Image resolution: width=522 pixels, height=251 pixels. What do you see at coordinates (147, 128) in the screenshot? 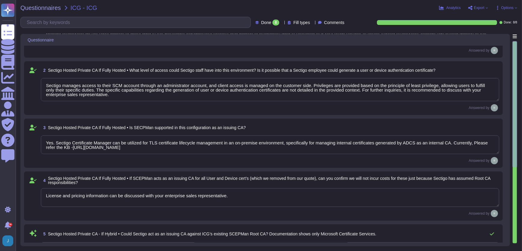
I see `span: Sectigo Hosted Private CA If Fully Hosted • Is SECPMan supported in this configuration as an issu...` at bounding box center [147, 128].